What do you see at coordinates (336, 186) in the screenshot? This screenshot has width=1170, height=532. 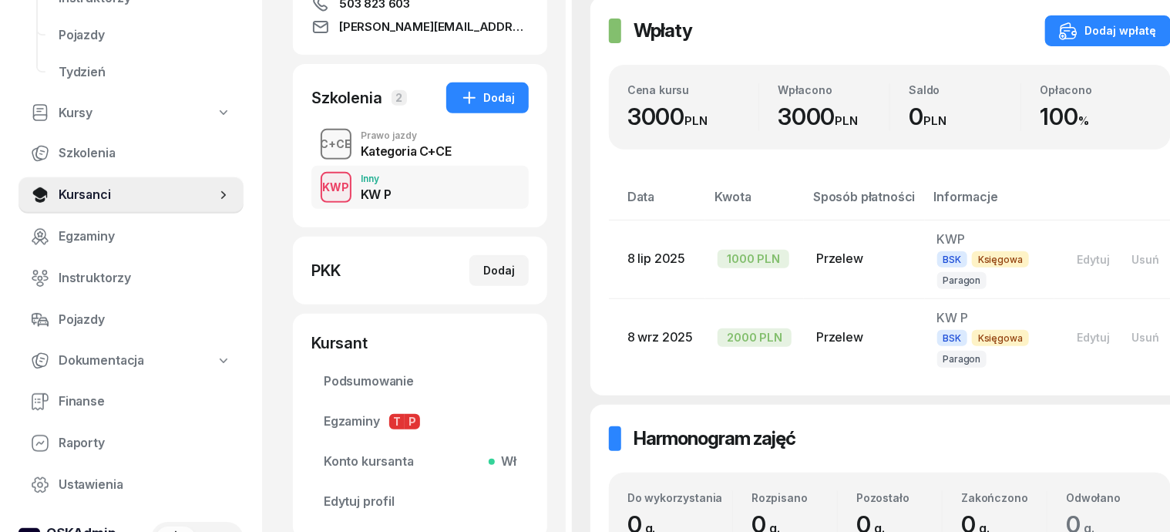 I see `div: KWP` at bounding box center [336, 186].